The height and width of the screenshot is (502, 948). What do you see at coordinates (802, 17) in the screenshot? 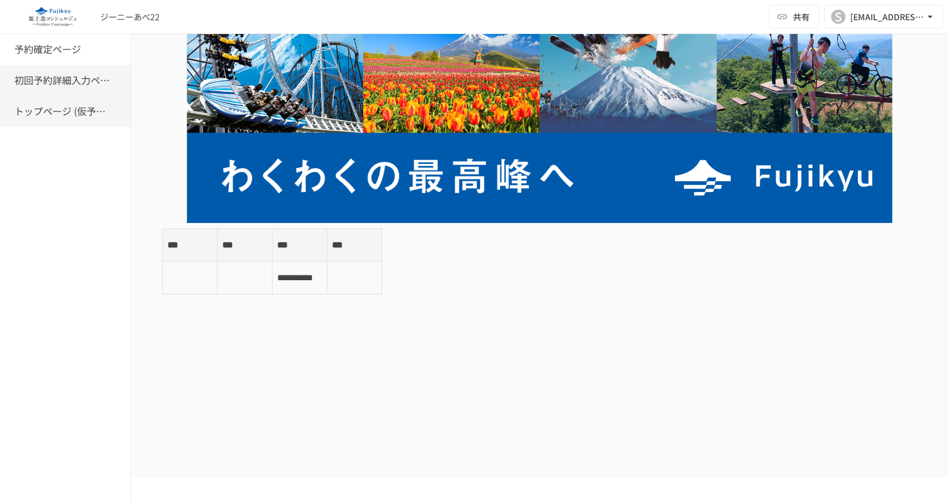
I see `span: 共有` at bounding box center [802, 17].